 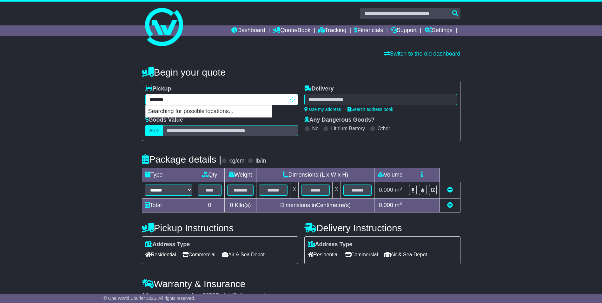 What do you see at coordinates (348, 128) in the screenshot?
I see `label: Lithium Battery` at bounding box center [348, 128].